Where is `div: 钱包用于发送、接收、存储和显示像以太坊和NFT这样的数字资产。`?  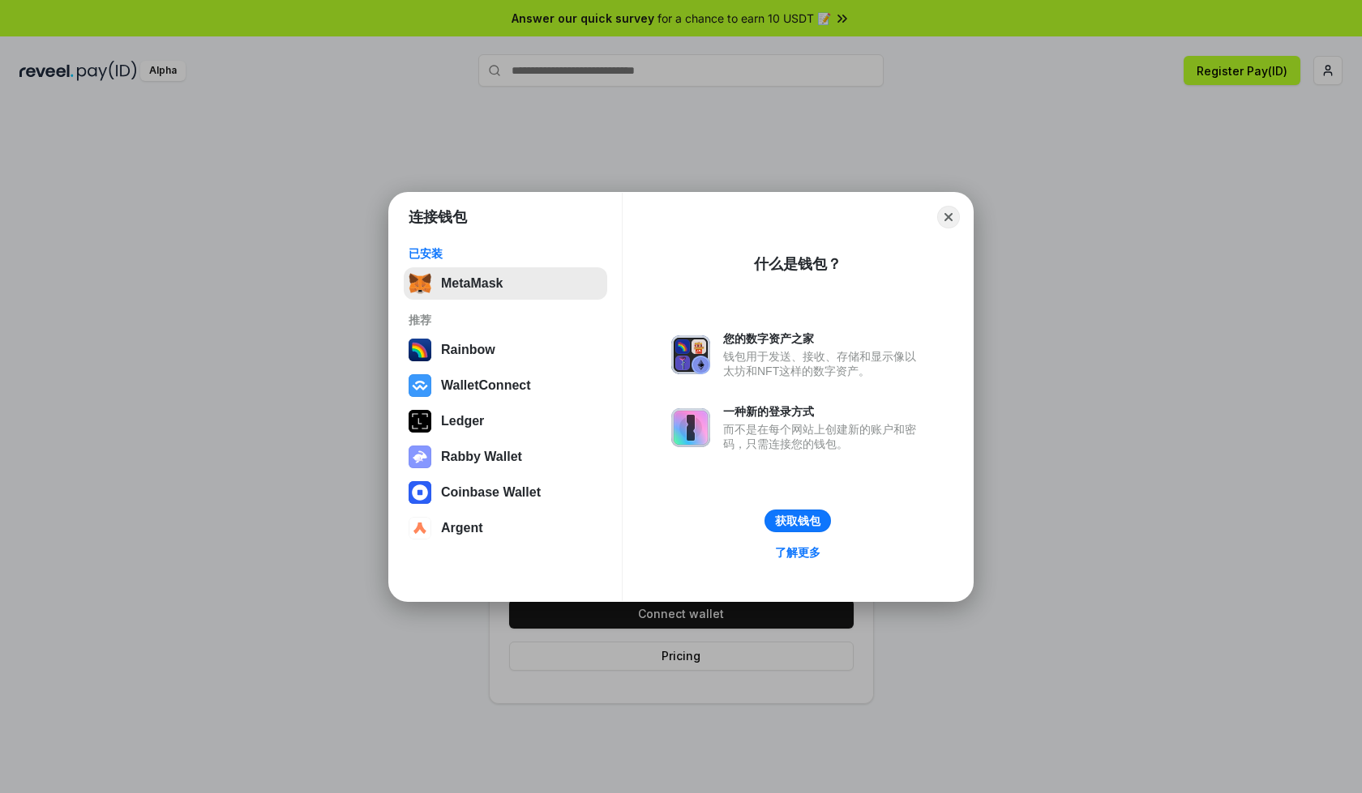 div: 钱包用于发送、接收、存储和显示像以太坊和NFT这样的数字资产。 is located at coordinates (823, 364).